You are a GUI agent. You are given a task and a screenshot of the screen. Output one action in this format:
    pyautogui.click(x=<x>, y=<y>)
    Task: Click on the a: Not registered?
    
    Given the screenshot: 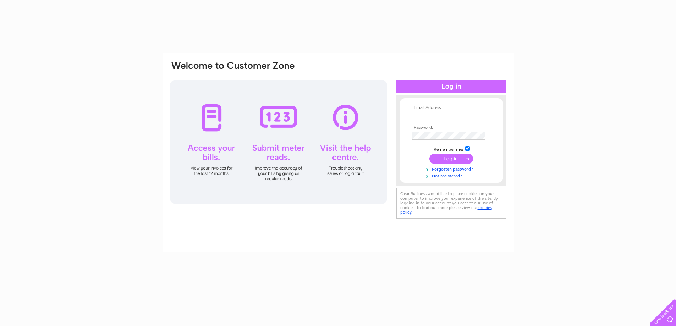 What is the action you would take?
    pyautogui.click(x=452, y=175)
    